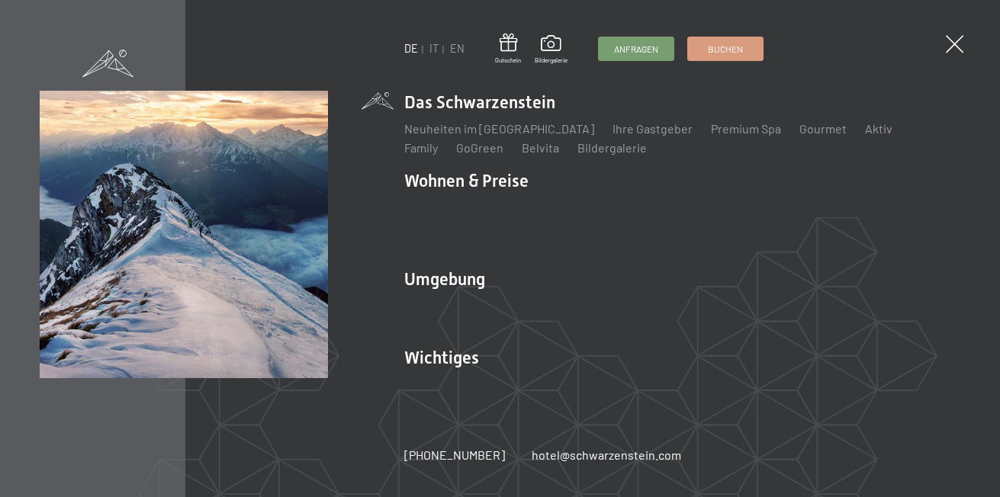  Describe the element at coordinates (746, 128) in the screenshot. I see `a: Premium Spa` at that location.